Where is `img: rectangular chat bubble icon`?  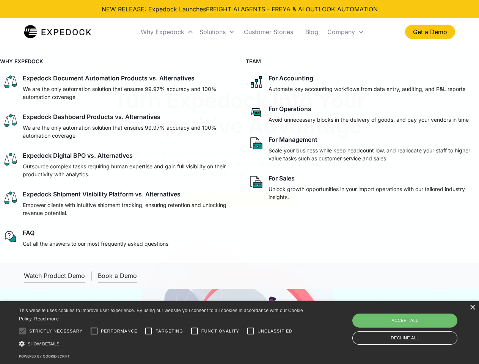
img: rectangular chat bubble icon is located at coordinates (257, 113).